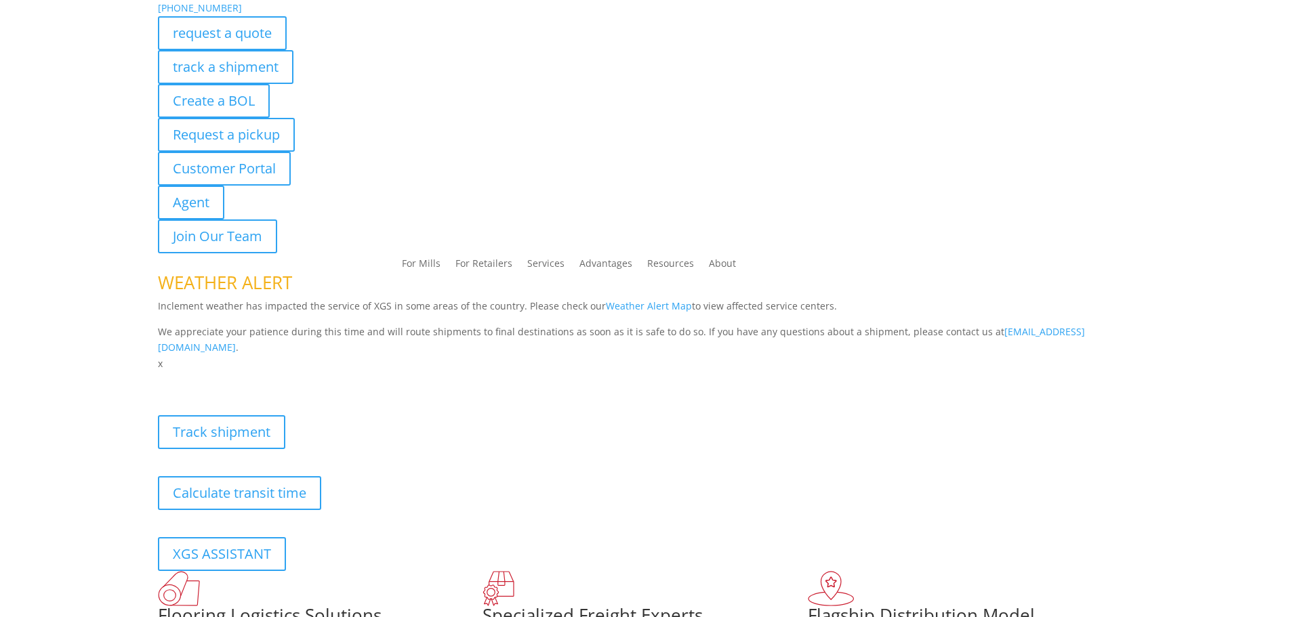 The height and width of the screenshot is (617, 1291). Describe the element at coordinates (309, 380) in the screenshot. I see `b: Visibility, transparency, and control for your entire supply chain.` at that location.